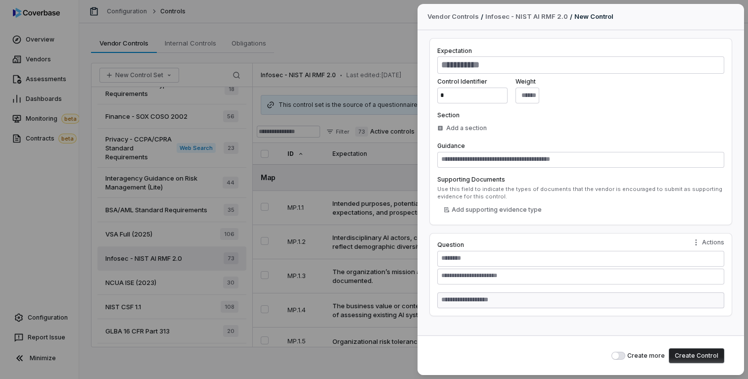  I want to click on div: Use this field to indicate the types of documents that the vendor is encouraged to submit as supp..., so click(581, 193).